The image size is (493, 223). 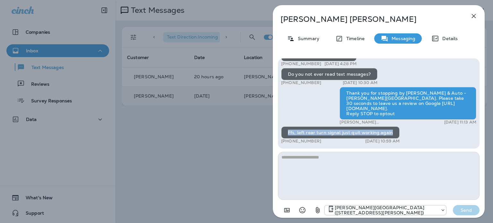 What do you see at coordinates (340, 132) in the screenshot?
I see `div: Ffs, left rear turn signal just quit working again` at bounding box center [340, 132].